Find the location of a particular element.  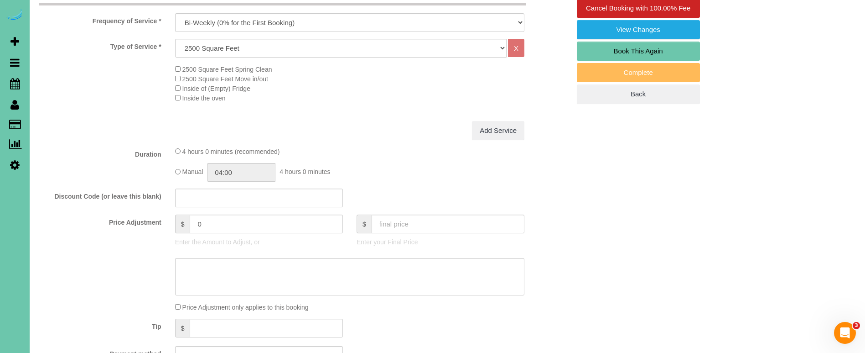

img: Automaid Logo is located at coordinates (15, 16).